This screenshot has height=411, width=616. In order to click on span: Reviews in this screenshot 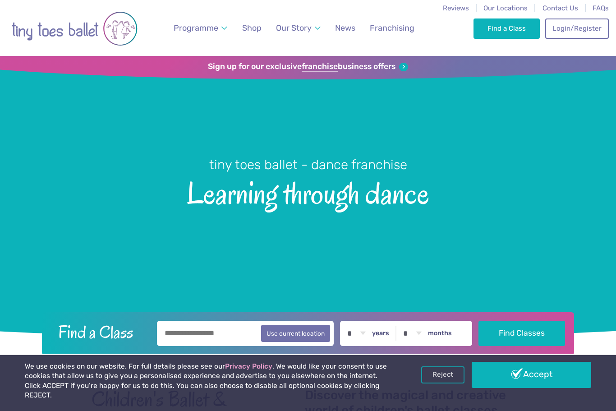, I will do `click(456, 8)`.